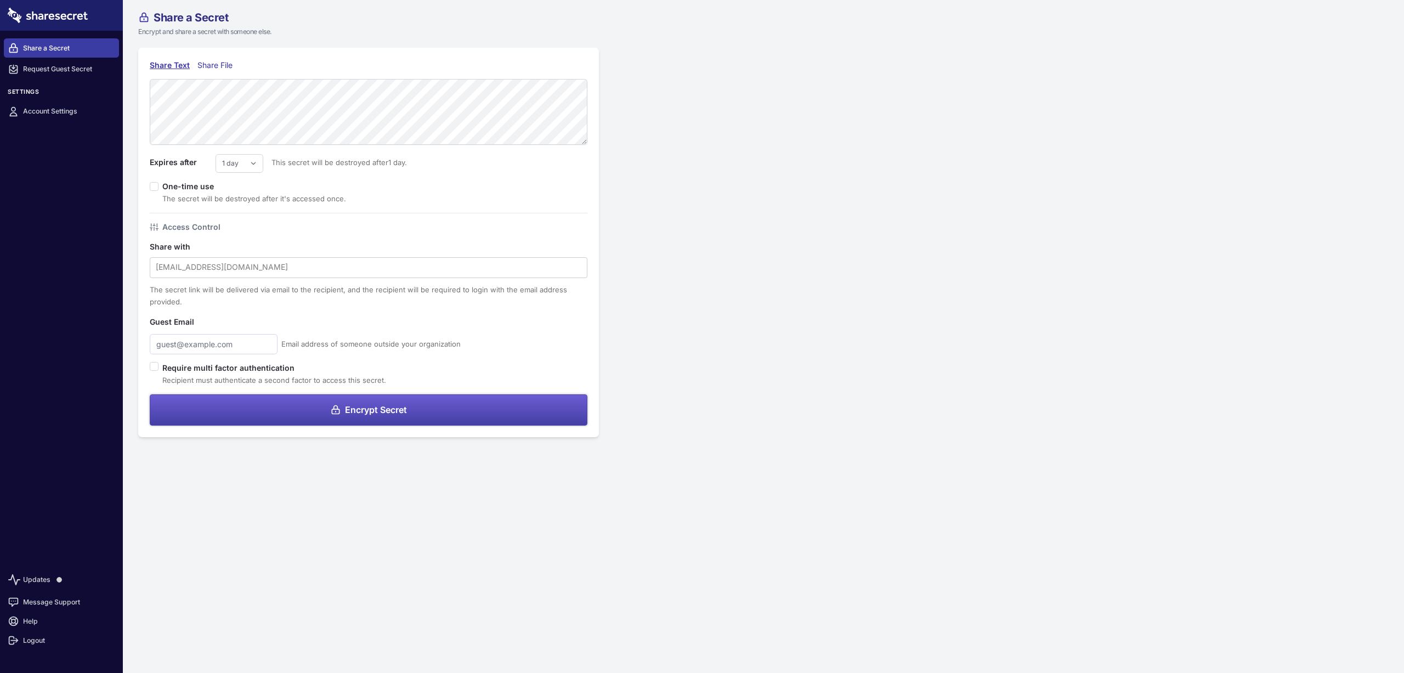  What do you see at coordinates (274, 380) in the screenshot?
I see `span: Recipient must authenticate a second factor to access this secret.` at bounding box center [274, 380].